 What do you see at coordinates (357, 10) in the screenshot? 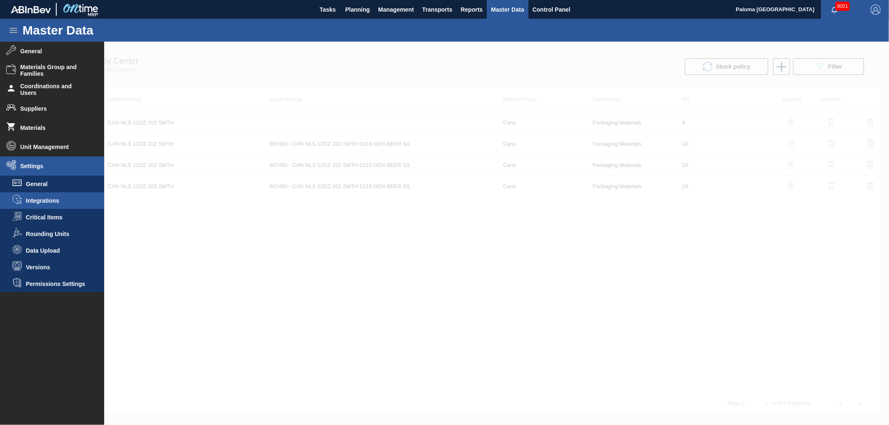
I see `span: Planning` at bounding box center [357, 10].